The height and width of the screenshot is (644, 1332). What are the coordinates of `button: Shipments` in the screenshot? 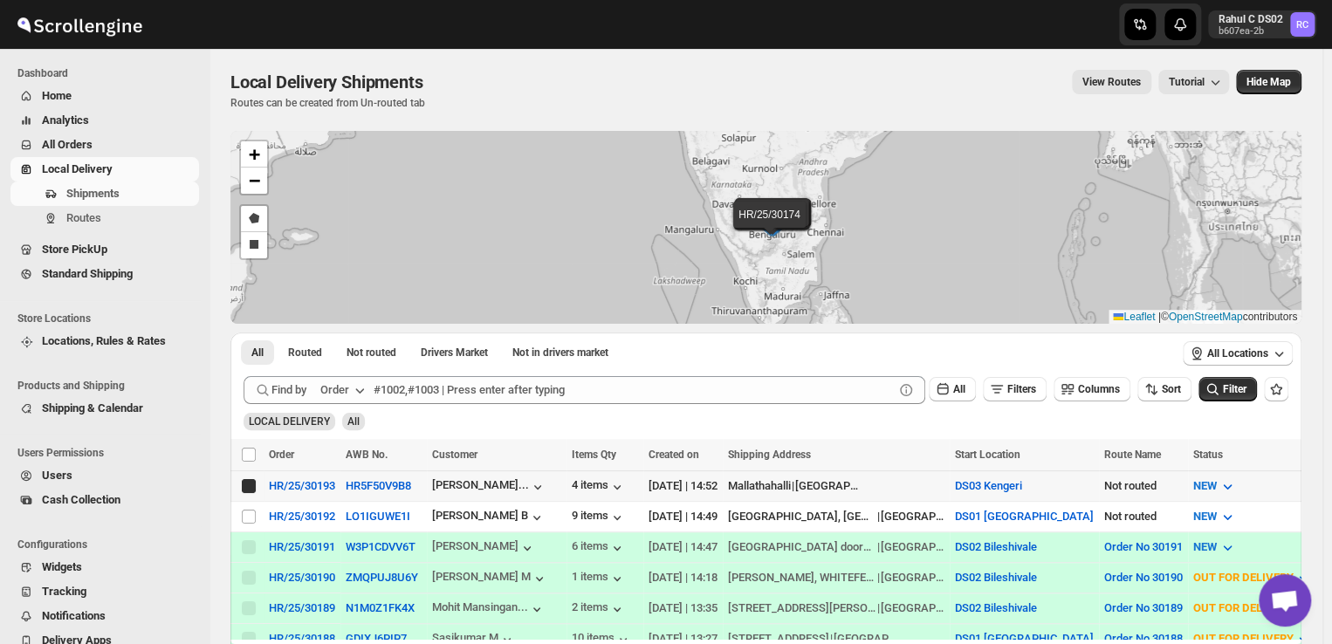 It's located at (105, 194).